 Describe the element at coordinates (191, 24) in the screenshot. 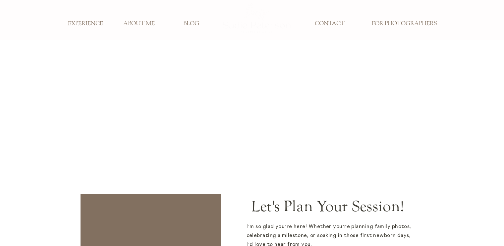

I see `h3: BLOG` at that location.